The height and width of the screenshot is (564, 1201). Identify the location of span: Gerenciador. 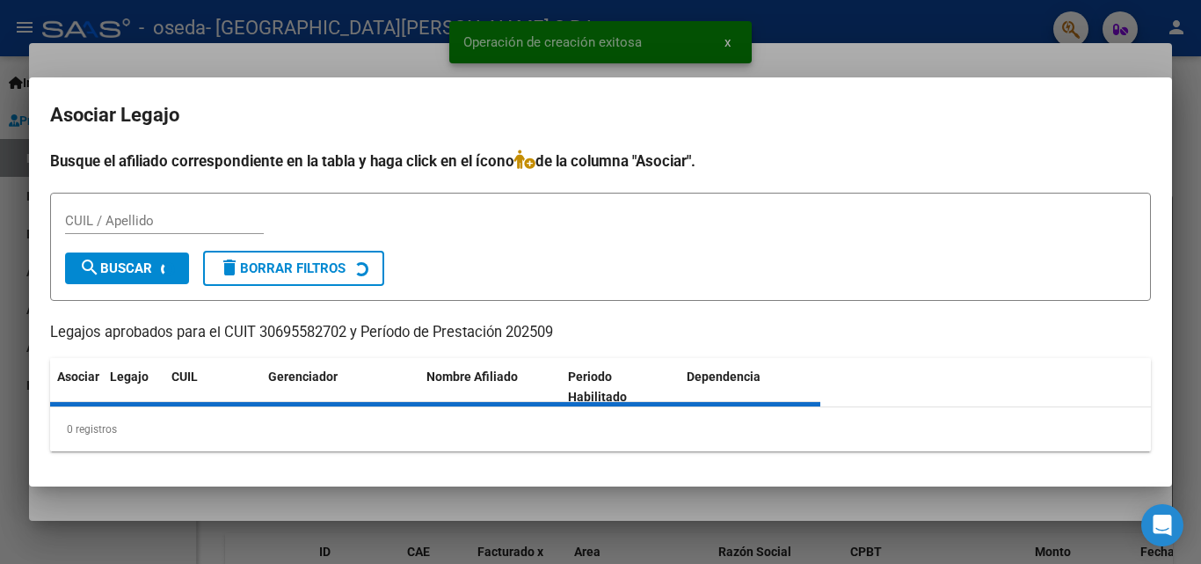
(303, 376).